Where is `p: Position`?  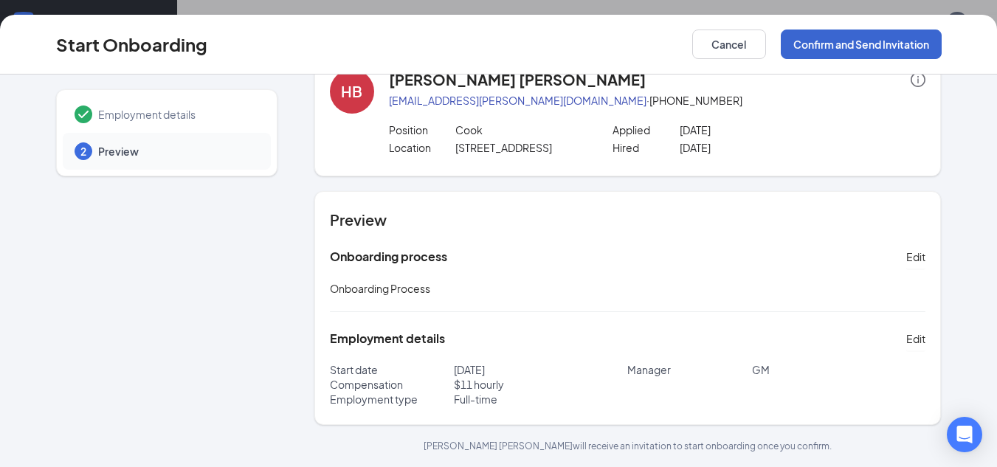
p: Position is located at coordinates (422, 130).